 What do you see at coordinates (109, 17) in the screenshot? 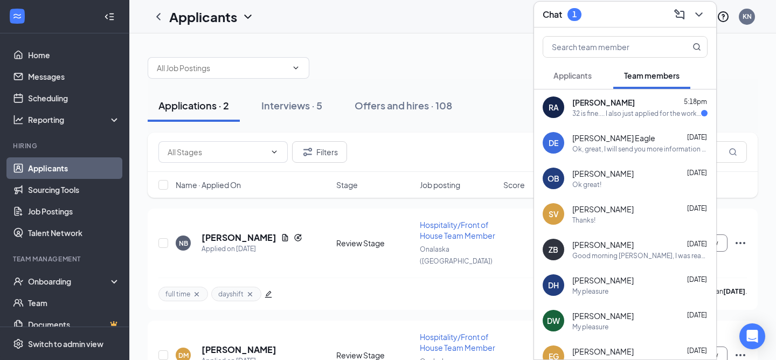
I see `svg: Collapse` at bounding box center [109, 17].